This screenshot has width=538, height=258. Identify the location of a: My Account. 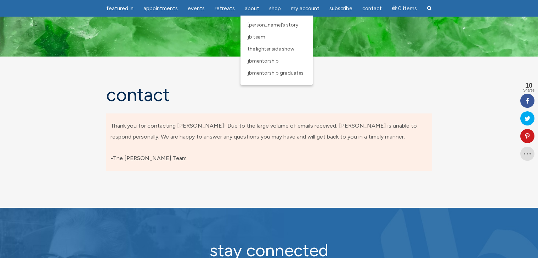
(305, 8).